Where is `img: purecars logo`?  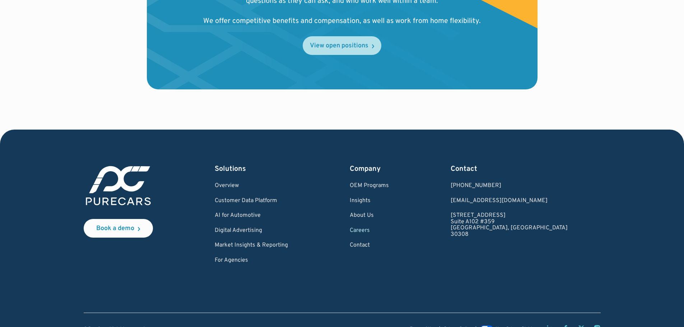
img: purecars logo is located at coordinates (118, 186).